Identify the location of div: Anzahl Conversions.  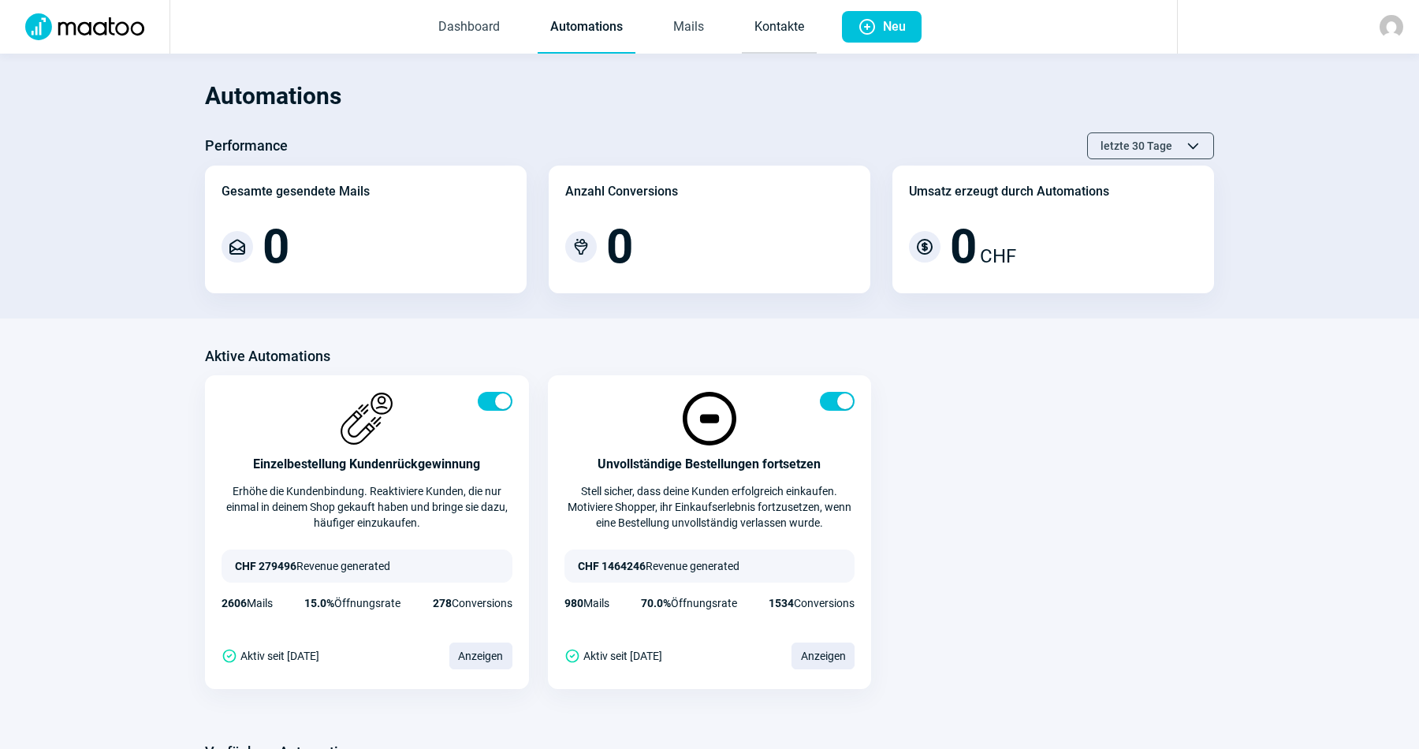
(621, 192).